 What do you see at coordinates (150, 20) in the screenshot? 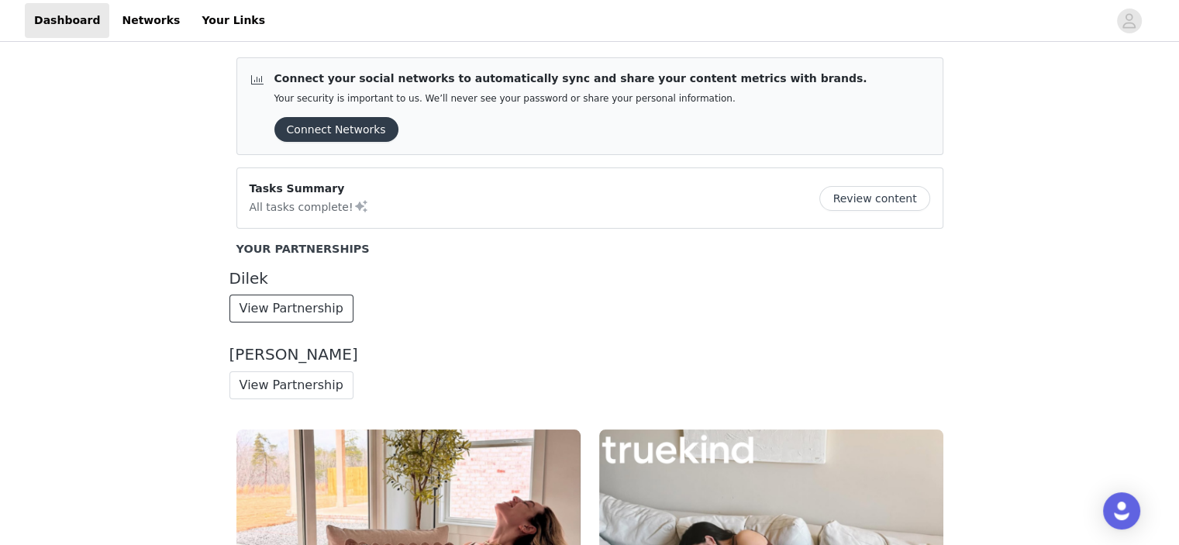
I see `a: Networks` at bounding box center [150, 20].